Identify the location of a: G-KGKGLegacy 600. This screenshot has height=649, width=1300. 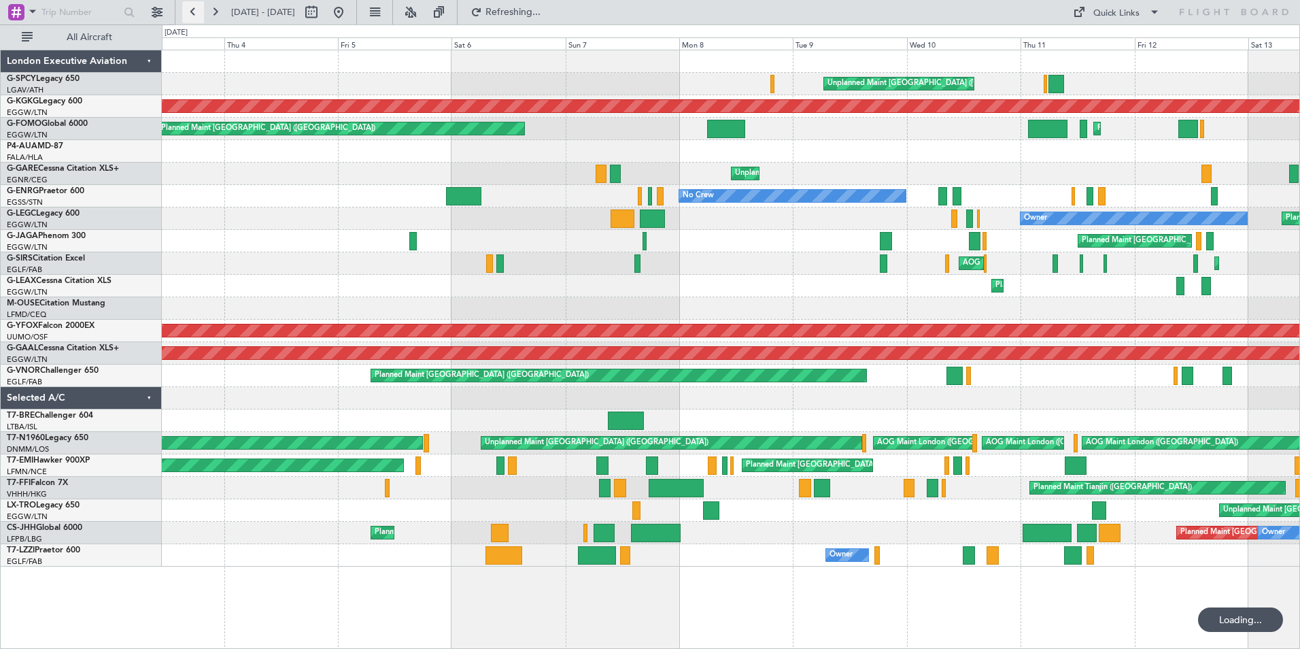
(44, 101).